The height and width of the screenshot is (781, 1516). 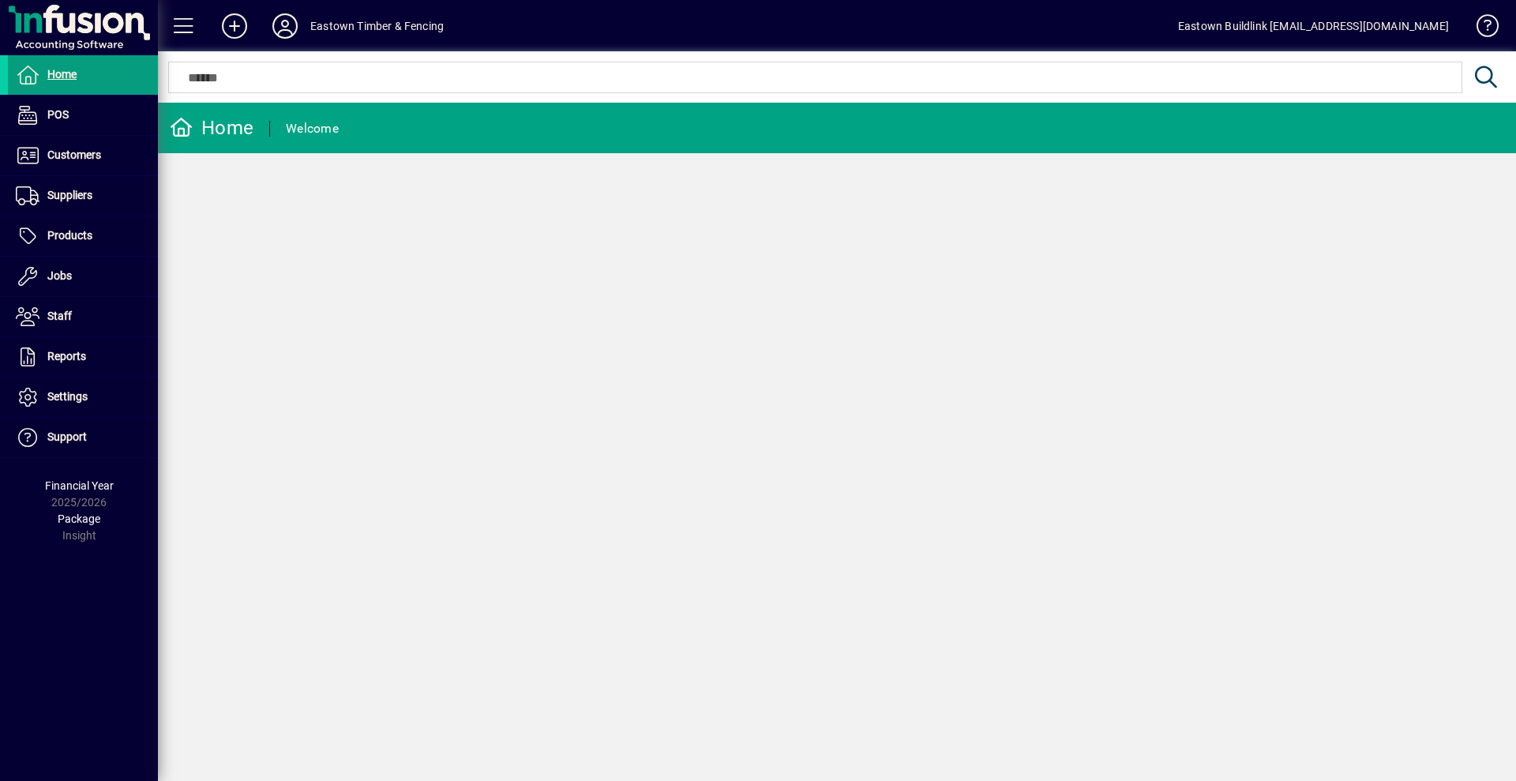 What do you see at coordinates (83, 357) in the screenshot?
I see `a: Reports` at bounding box center [83, 357].